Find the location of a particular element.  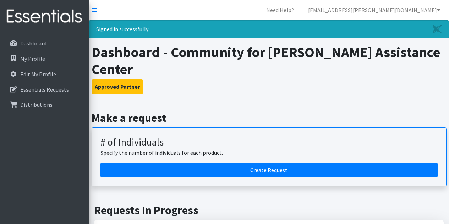

p: Dashboard is located at coordinates (33, 43).